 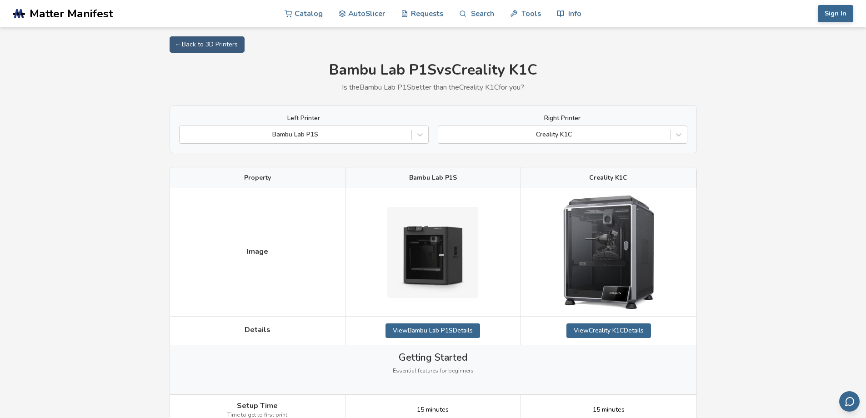 What do you see at coordinates (562, 118) in the screenshot?
I see `label: Right Printer` at bounding box center [562, 118].